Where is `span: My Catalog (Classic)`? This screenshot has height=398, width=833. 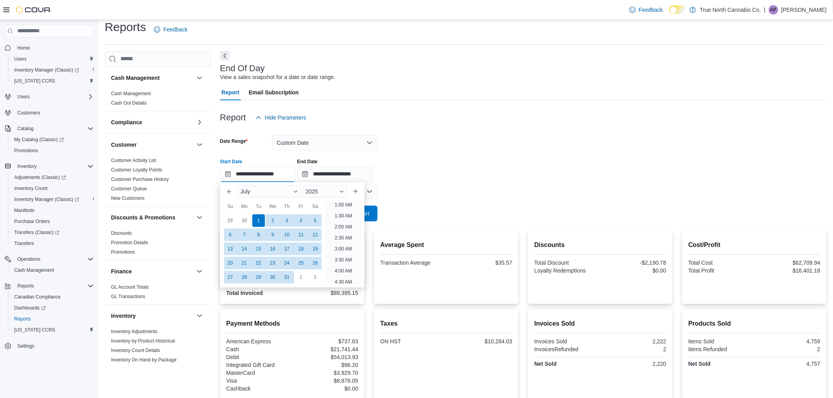 span: My Catalog (Classic) is located at coordinates (52, 140).